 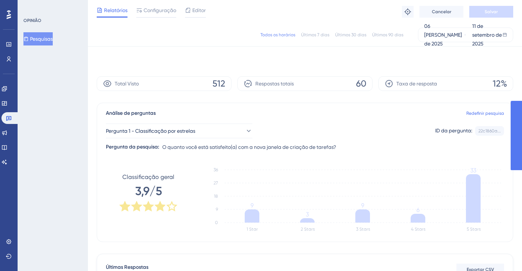 What do you see at coordinates (418, 209) in the screenshot?
I see `tspan: 6` at bounding box center [418, 209].